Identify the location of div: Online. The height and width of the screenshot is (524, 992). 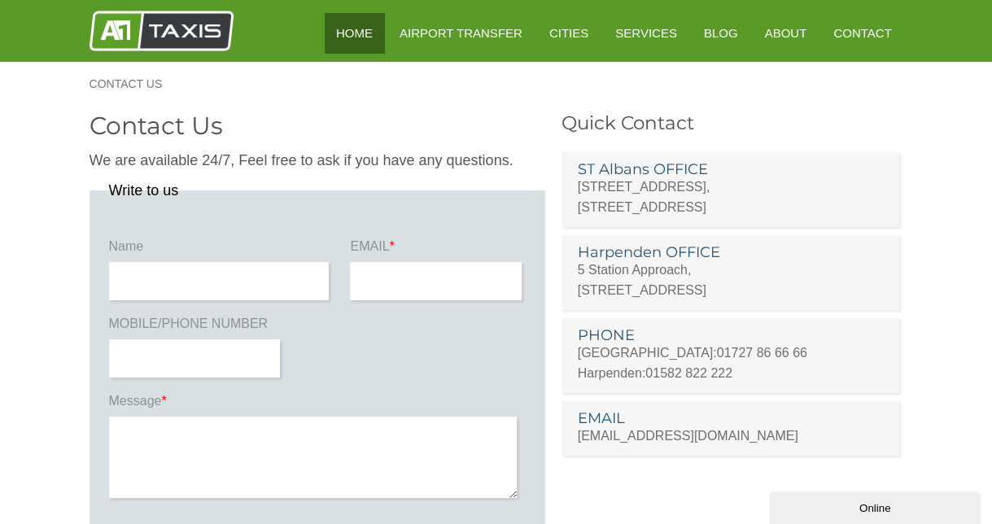
(106, 20).